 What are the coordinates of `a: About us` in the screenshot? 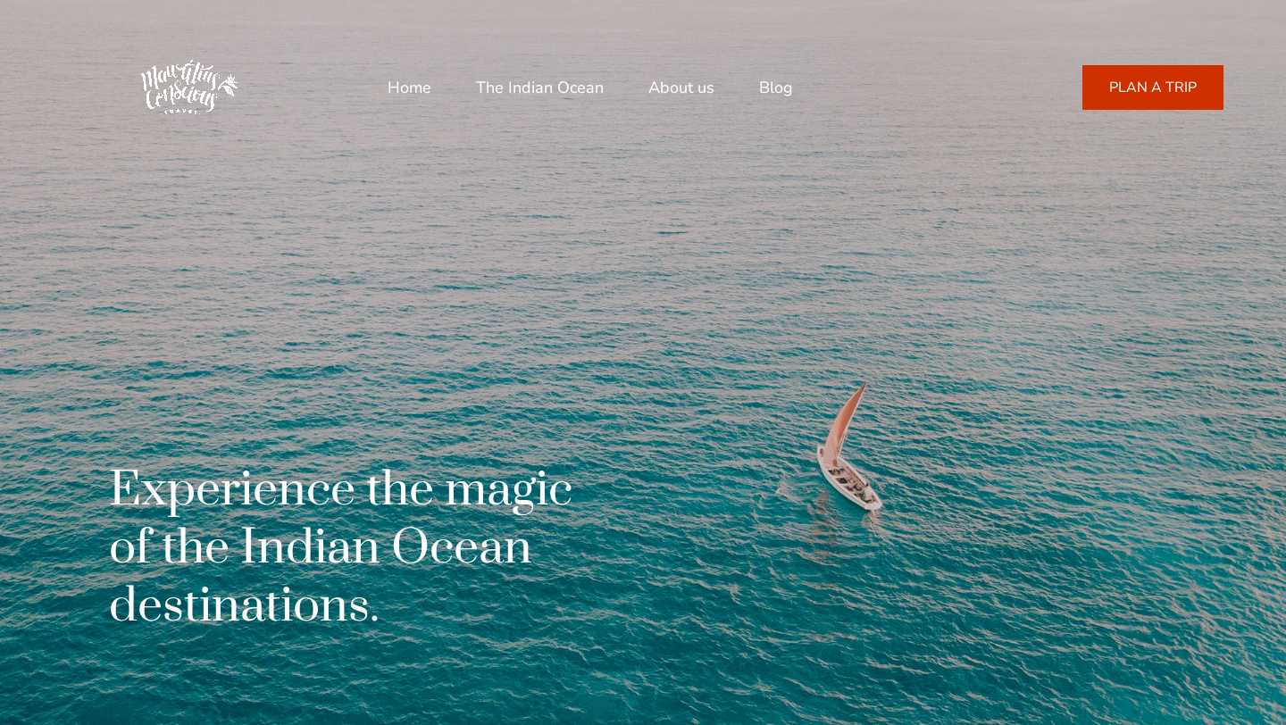 It's located at (681, 88).